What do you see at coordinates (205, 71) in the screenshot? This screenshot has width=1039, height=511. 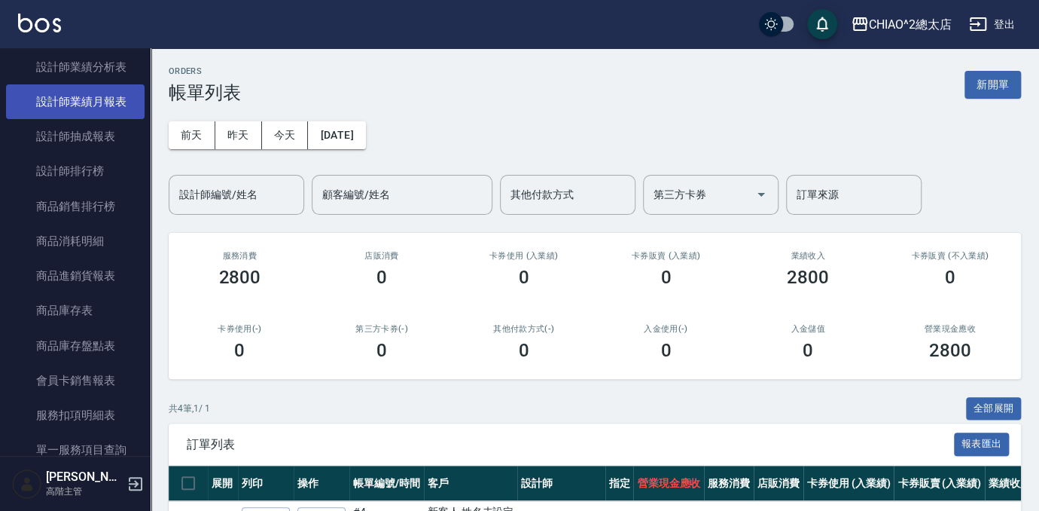 I see `h2: ORDERS` at bounding box center [205, 71].